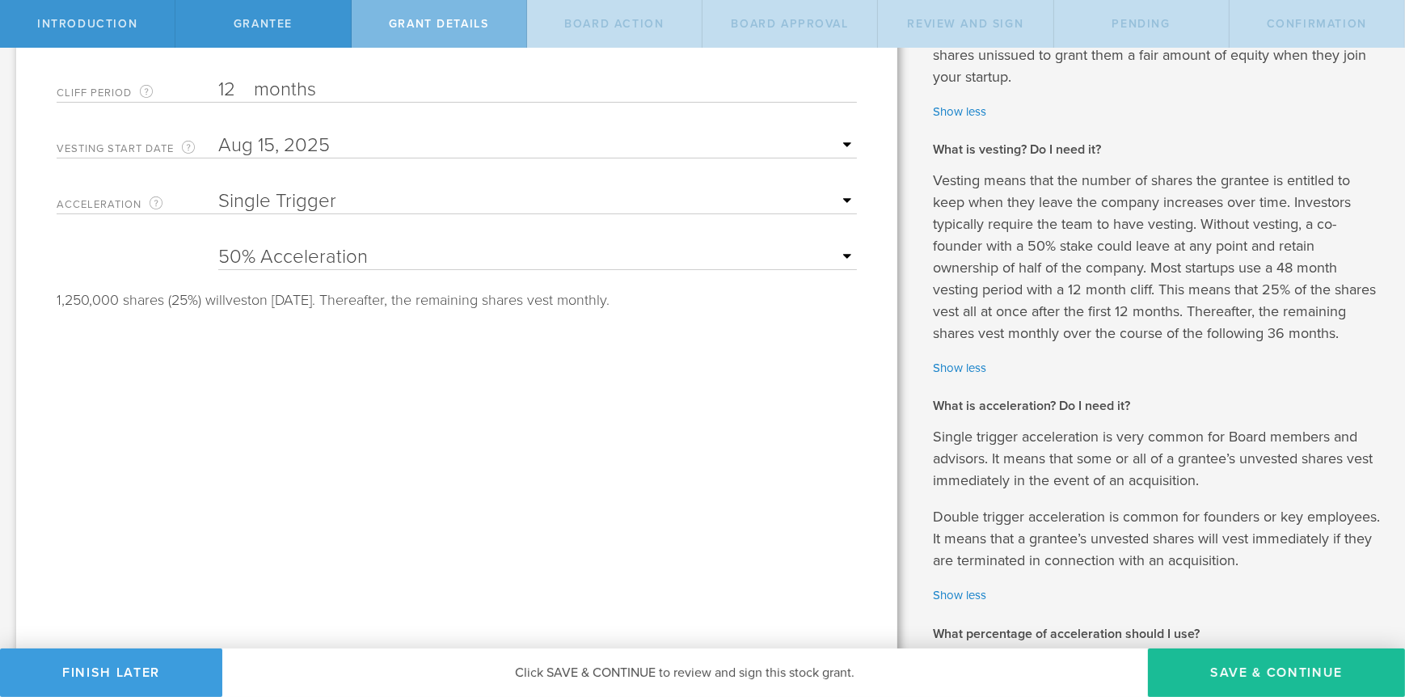  What do you see at coordinates (439, 23) in the screenshot?
I see `span: Grant Details` at bounding box center [439, 23].